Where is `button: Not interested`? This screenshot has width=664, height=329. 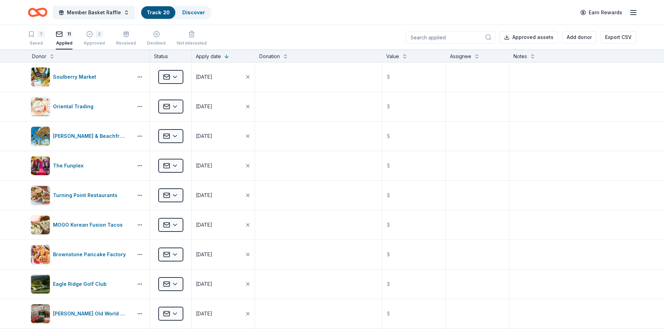 button: Not interested is located at coordinates (192, 39).